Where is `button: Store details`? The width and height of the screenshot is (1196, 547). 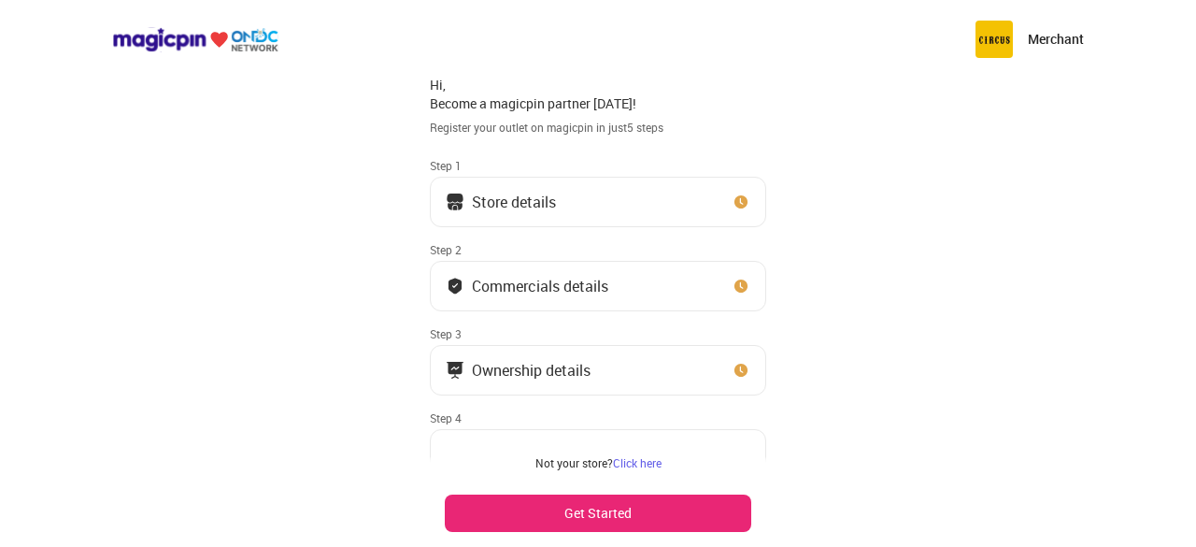 button: Store details is located at coordinates (598, 202).